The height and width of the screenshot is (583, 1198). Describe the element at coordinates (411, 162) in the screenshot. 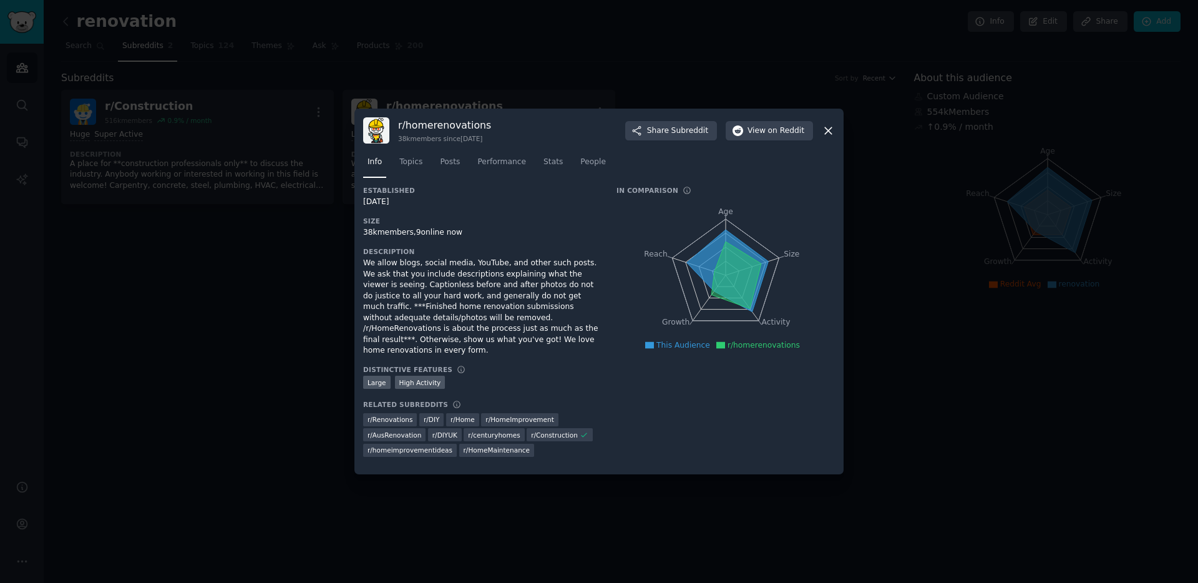

I see `span: Topics` at that location.